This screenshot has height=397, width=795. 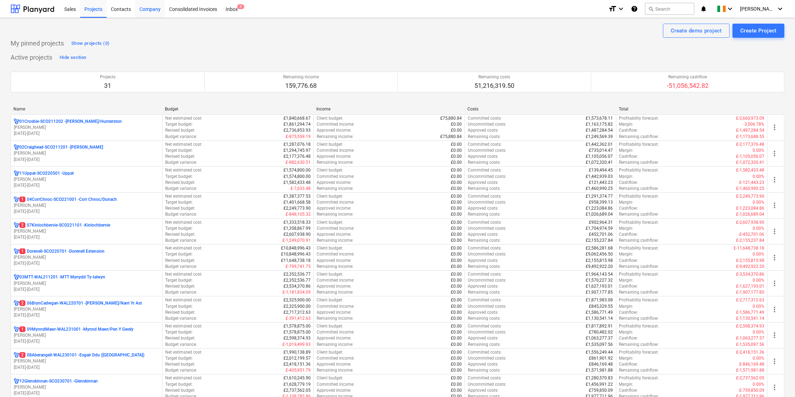 What do you see at coordinates (600, 254) in the screenshot?
I see `p: £9,062,456.50` at bounding box center [600, 254].